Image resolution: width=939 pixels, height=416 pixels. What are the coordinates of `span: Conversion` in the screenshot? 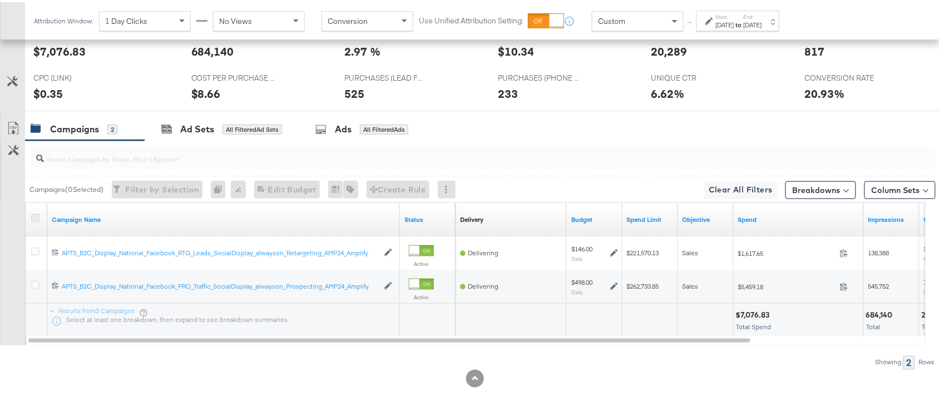 It's located at (348, 19).